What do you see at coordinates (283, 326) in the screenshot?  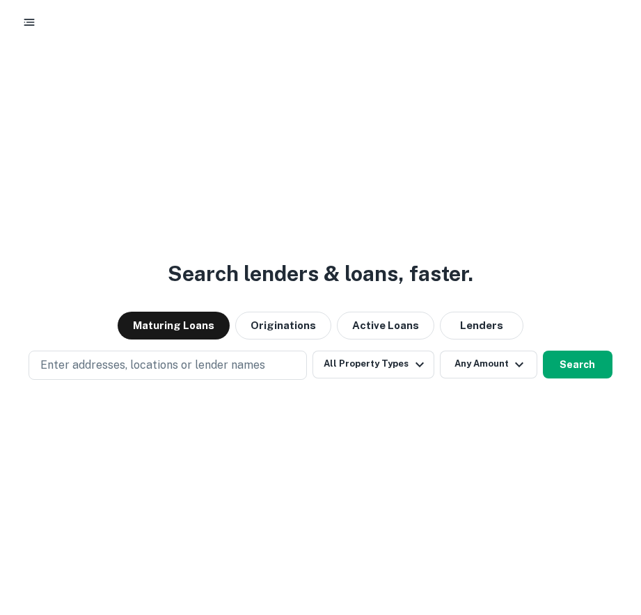 I see `button: Originations` at bounding box center [283, 326].